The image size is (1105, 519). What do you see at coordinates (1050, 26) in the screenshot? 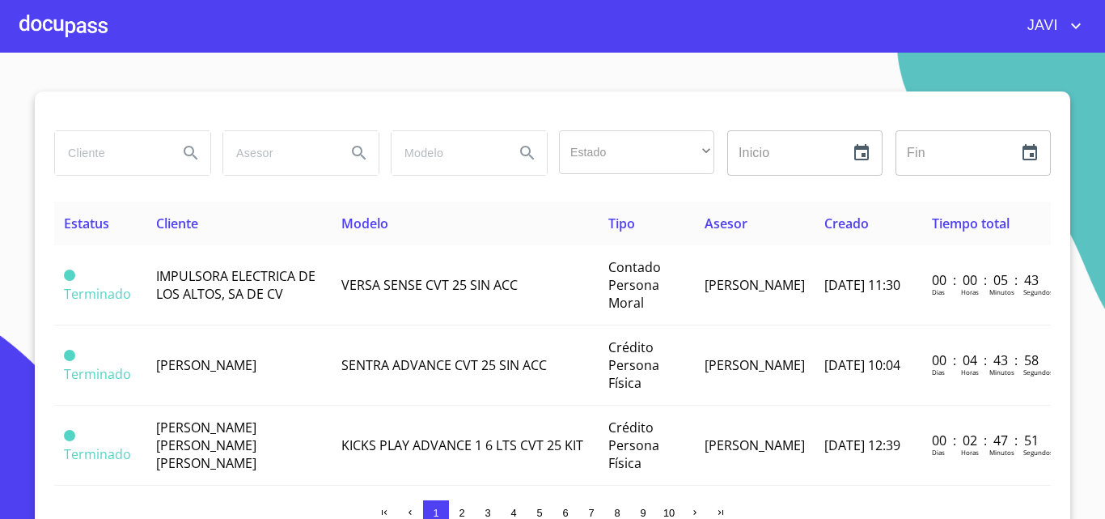
I see `button: account of current user` at bounding box center [1050, 26].